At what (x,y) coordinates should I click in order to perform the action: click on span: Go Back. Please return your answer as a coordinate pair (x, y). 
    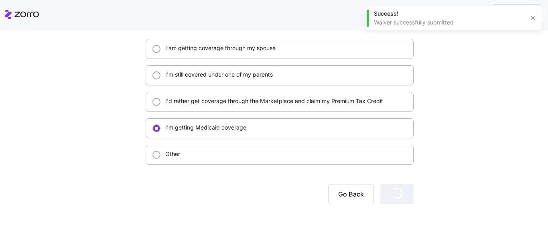
    Looking at the image, I should click on (351, 194).